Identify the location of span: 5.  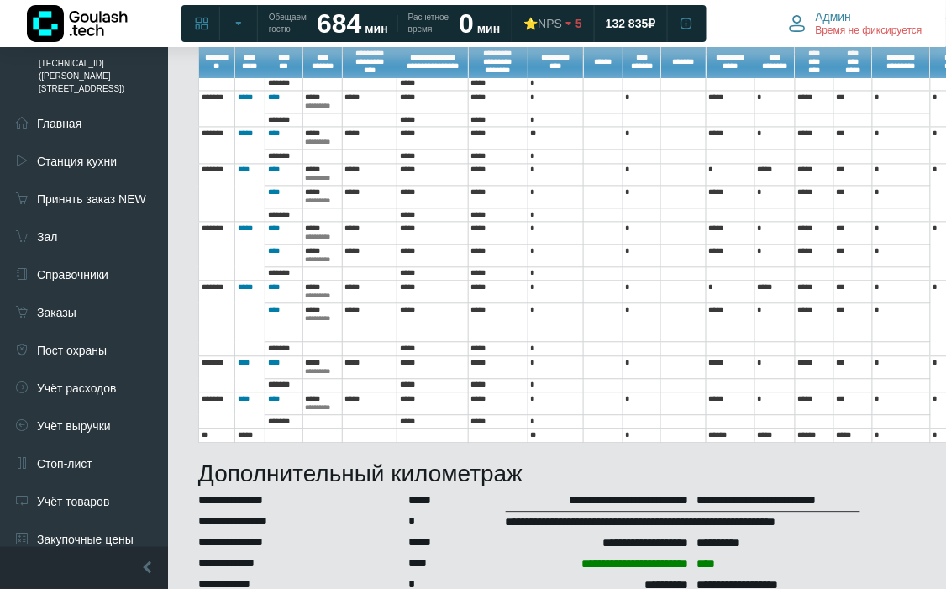
(579, 24).